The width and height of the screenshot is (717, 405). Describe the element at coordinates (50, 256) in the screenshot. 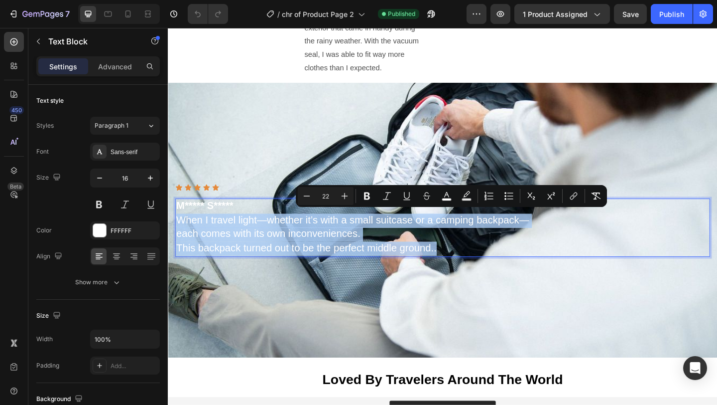

I see `div: Align` at that location.